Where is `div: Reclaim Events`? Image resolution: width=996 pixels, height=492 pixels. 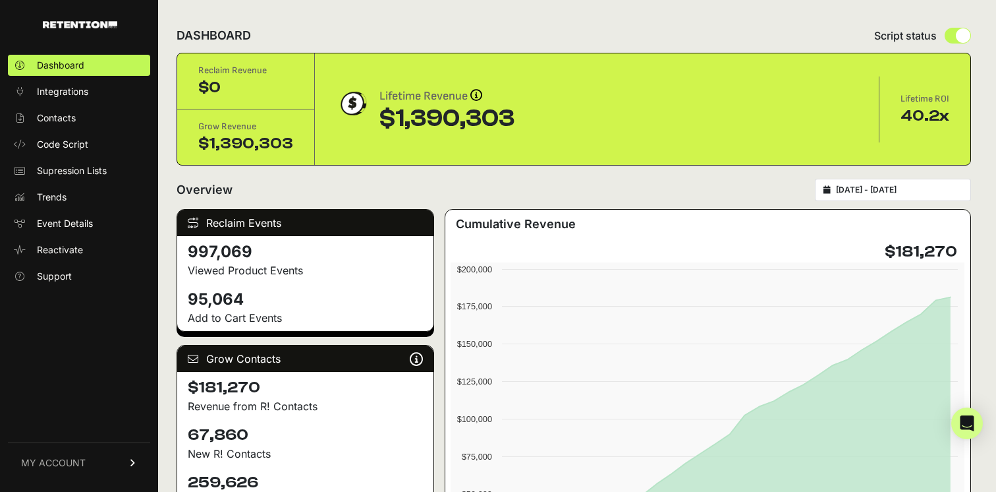 div: Reclaim Events is located at coordinates (305, 223).